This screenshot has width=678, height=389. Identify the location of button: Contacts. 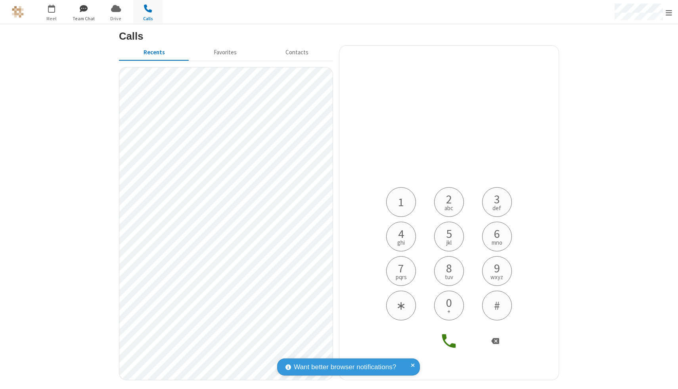
(297, 53).